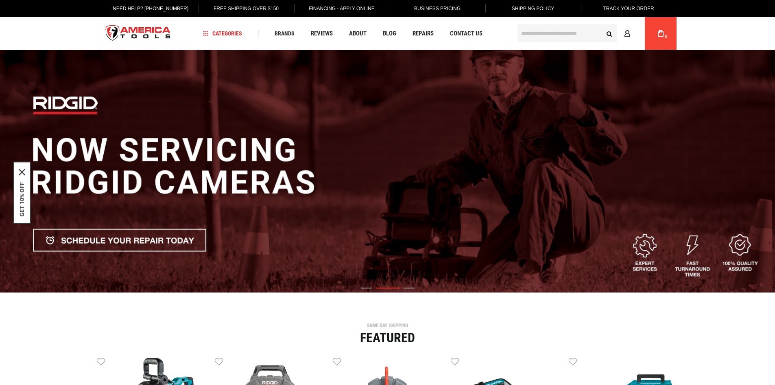  What do you see at coordinates (322, 33) in the screenshot?
I see `a: Reviews` at bounding box center [322, 33].